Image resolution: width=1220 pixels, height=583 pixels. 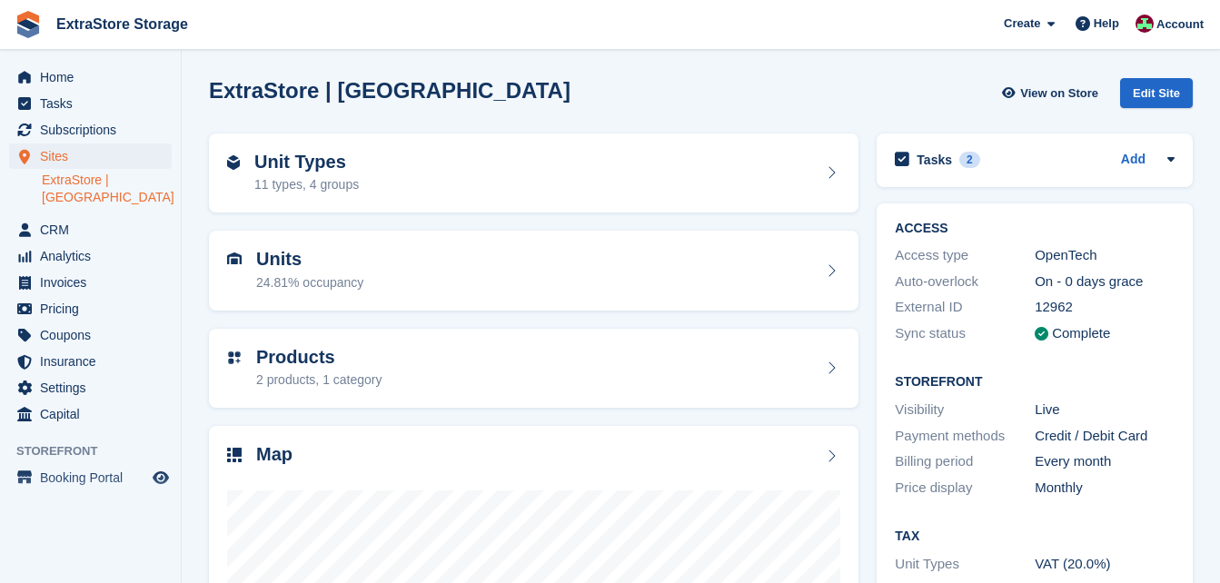 What do you see at coordinates (274, 454) in the screenshot?
I see `h2: Map` at bounding box center [274, 454].